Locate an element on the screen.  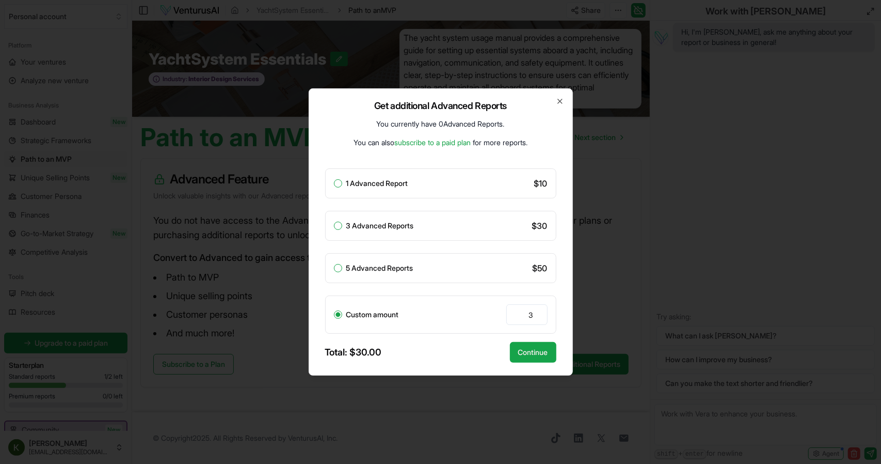
p: You currently have 0 Advanced Reports . is located at coordinates (441, 124).